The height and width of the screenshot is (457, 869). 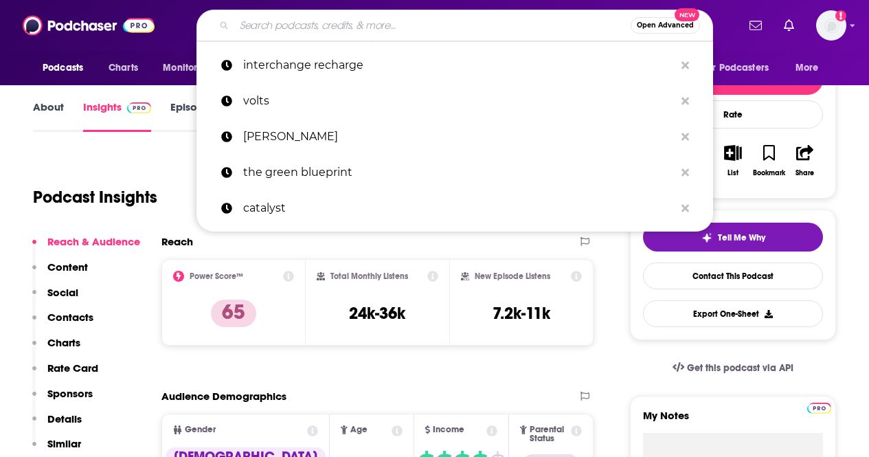 What do you see at coordinates (432, 25) in the screenshot?
I see `input: Search podcasts, credits, & more...` at bounding box center [432, 25].